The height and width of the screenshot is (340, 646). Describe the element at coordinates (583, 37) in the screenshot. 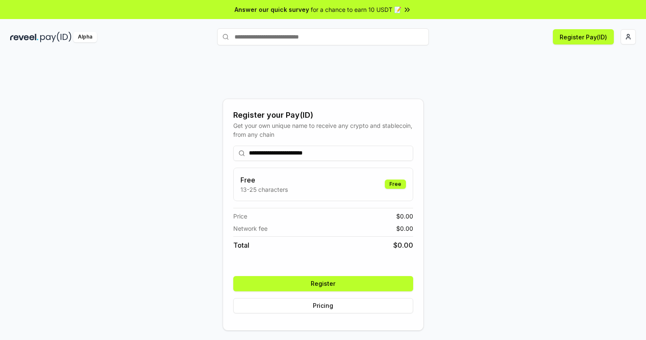

I see `button: Register Pay(ID)` at that location.